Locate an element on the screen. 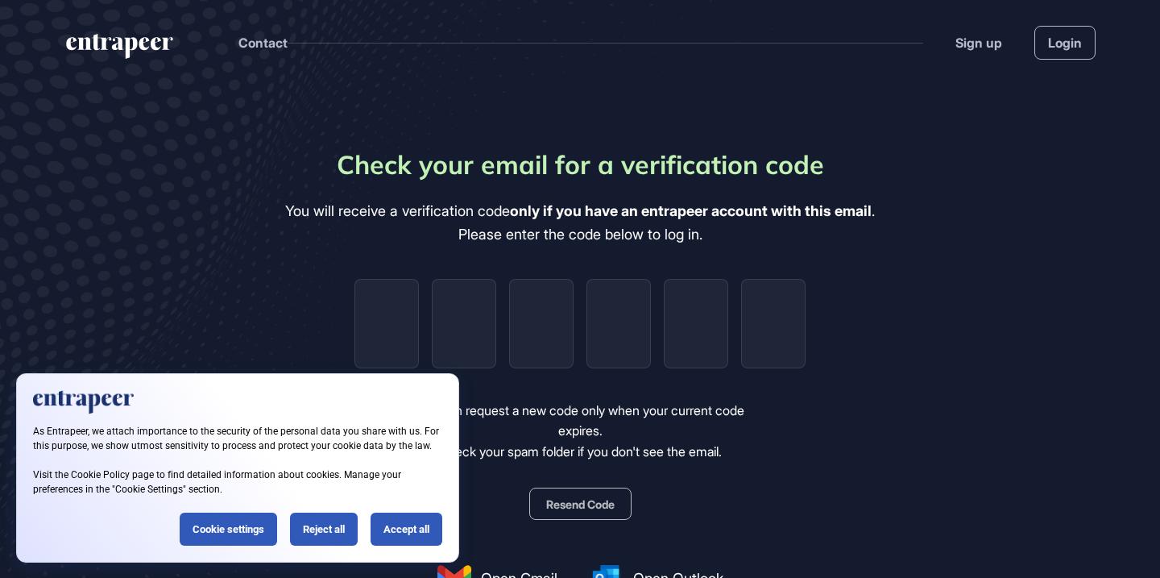  div: Check your email for a verification code is located at coordinates (580, 164).